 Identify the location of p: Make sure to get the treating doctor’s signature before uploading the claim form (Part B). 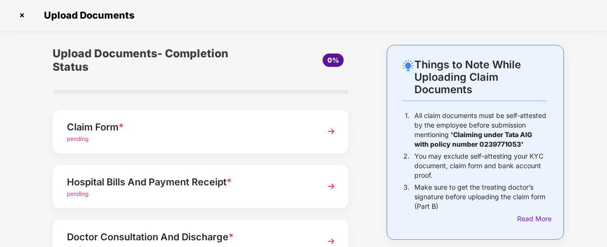
(480, 197).